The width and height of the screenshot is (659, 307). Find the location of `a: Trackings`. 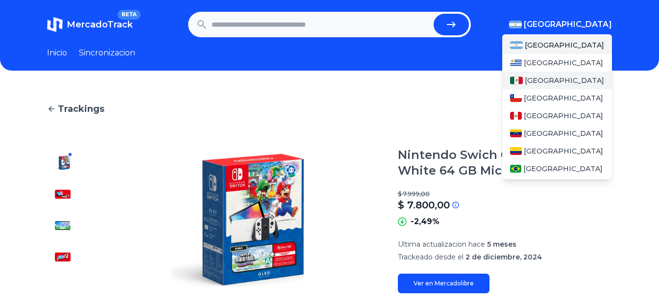

a: Trackings is located at coordinates (329, 109).